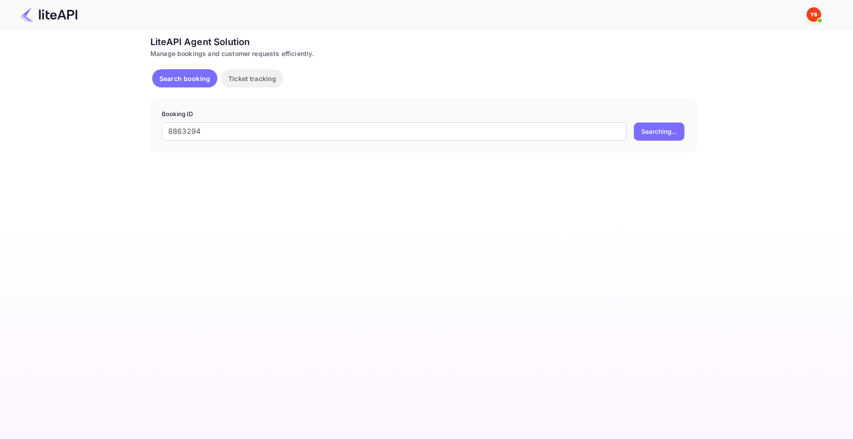 The width and height of the screenshot is (853, 439). What do you see at coordinates (424, 114) in the screenshot?
I see `p: Booking ID` at bounding box center [424, 114].